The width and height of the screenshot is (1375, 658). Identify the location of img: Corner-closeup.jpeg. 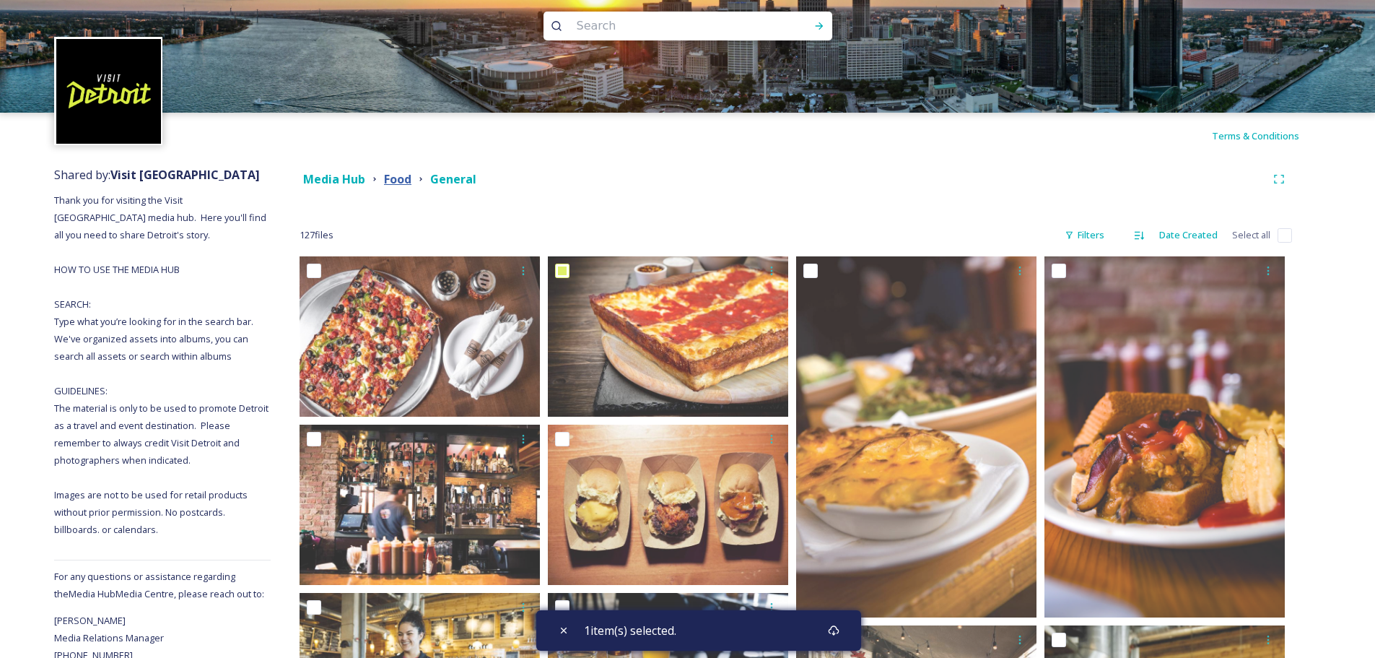
(668, 336).